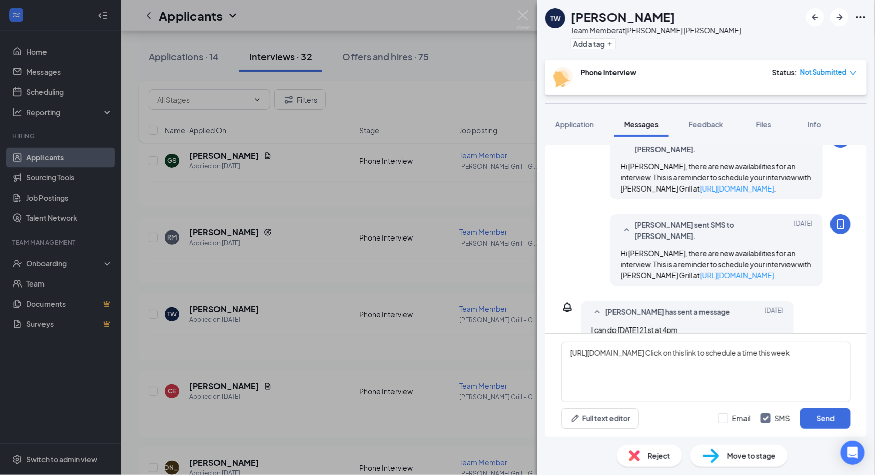  Describe the element at coordinates (825, 419) in the screenshot. I see `button: Send` at that location.